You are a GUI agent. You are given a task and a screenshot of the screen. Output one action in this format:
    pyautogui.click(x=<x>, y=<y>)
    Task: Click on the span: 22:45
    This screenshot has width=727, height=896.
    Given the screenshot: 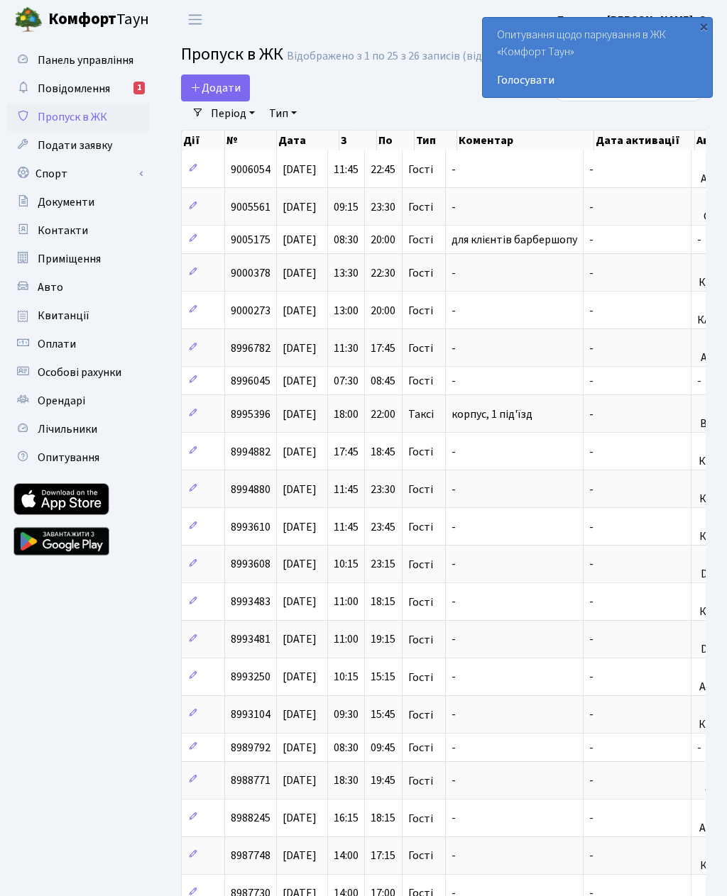 What is the action you would take?
    pyautogui.click(x=383, y=170)
    